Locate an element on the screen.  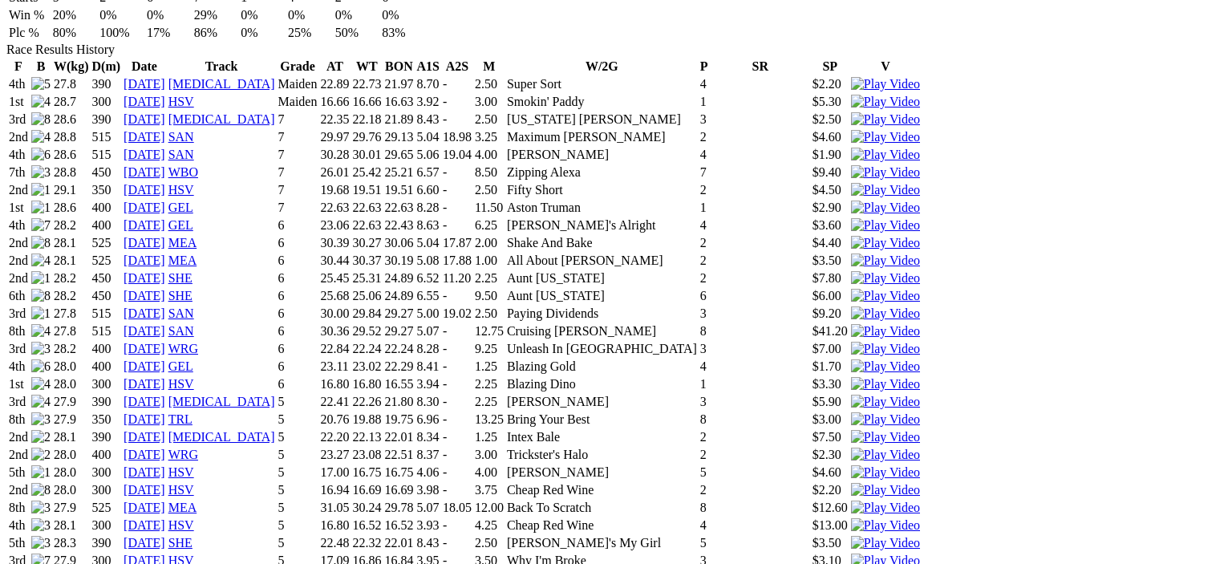
td: 21.97 is located at coordinates (399, 84).